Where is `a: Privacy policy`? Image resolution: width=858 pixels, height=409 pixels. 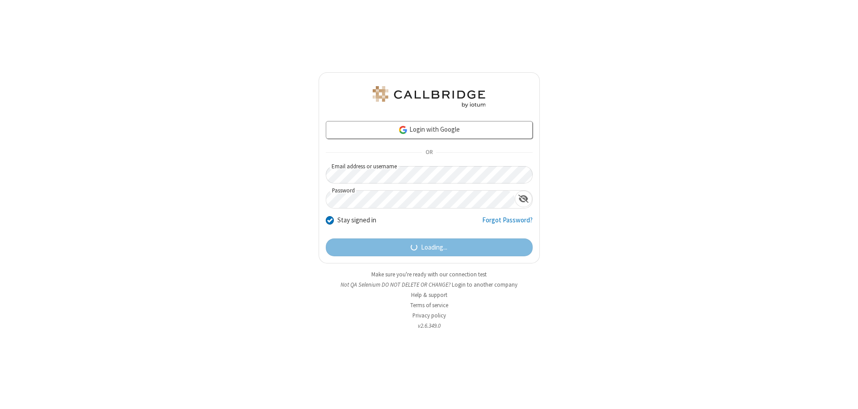
a: Privacy policy is located at coordinates (429, 315).